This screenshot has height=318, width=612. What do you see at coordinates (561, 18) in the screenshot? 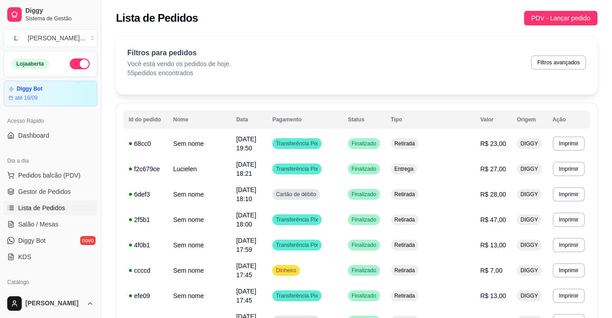
I see `button: PDV - Lançar pedido` at bounding box center [561, 18].